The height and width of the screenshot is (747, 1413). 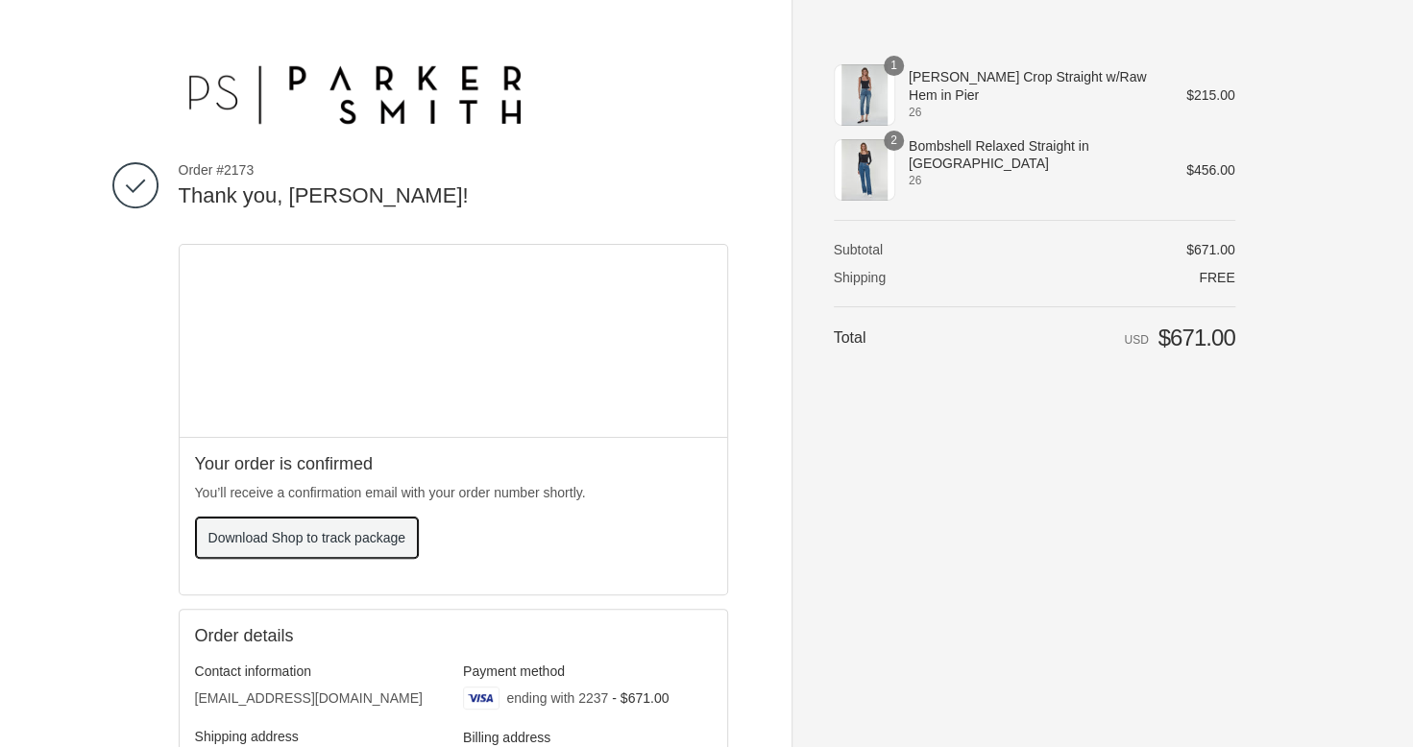 I want to click on span: USD, so click(x=1135, y=340).